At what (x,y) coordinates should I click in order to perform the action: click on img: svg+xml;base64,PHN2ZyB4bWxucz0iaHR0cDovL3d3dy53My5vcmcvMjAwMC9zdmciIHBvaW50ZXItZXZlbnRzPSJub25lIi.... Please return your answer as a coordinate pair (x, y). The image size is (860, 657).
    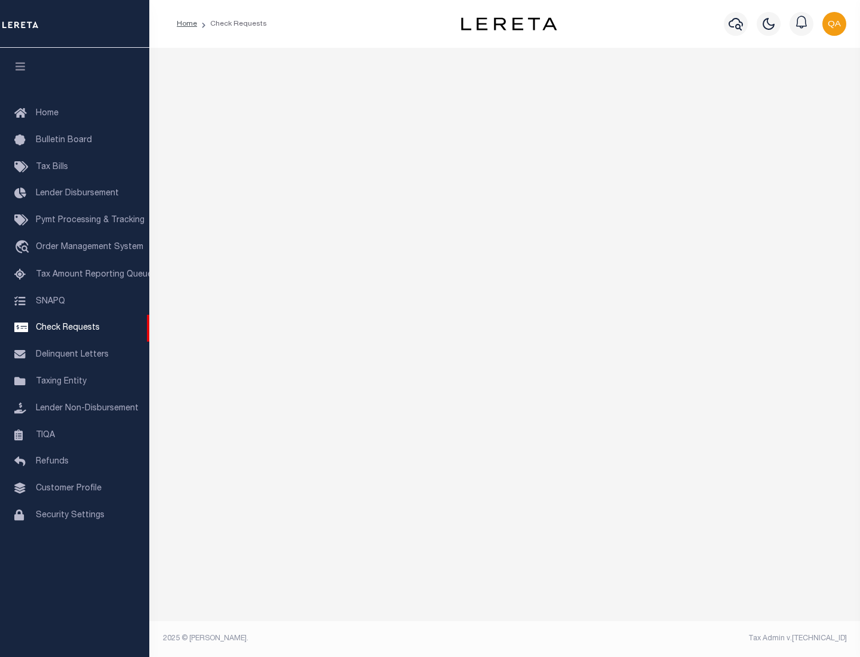
    Looking at the image, I should click on (835, 24).